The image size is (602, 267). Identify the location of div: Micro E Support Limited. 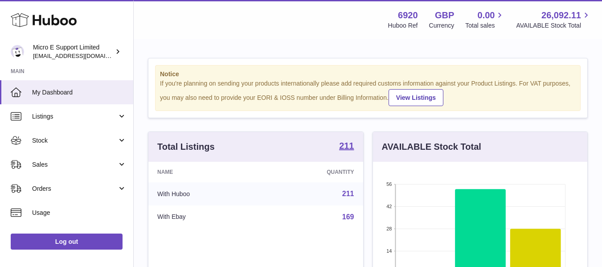
(73, 52).